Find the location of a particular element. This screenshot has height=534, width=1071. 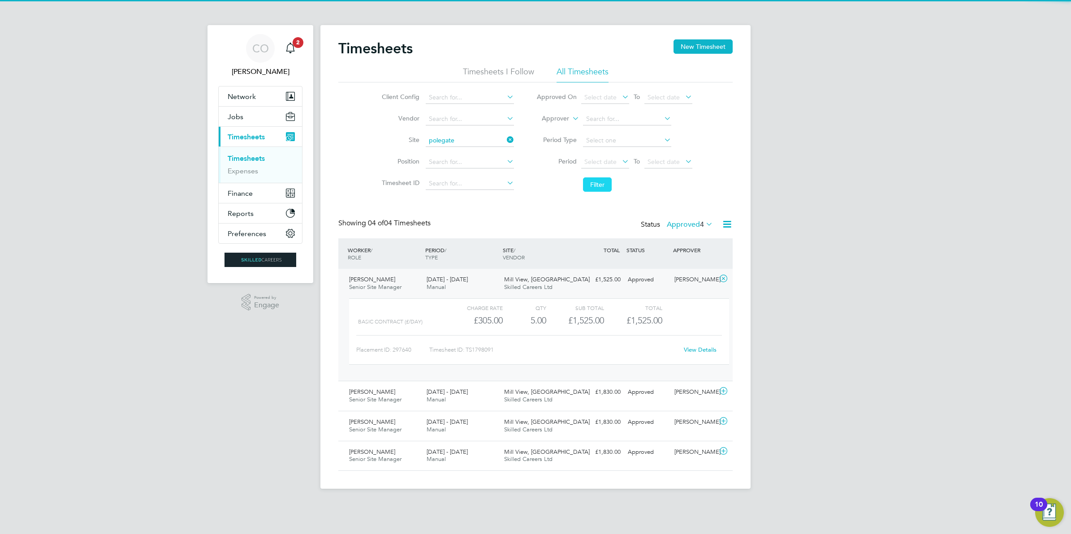

div: Showing is located at coordinates (385, 223).